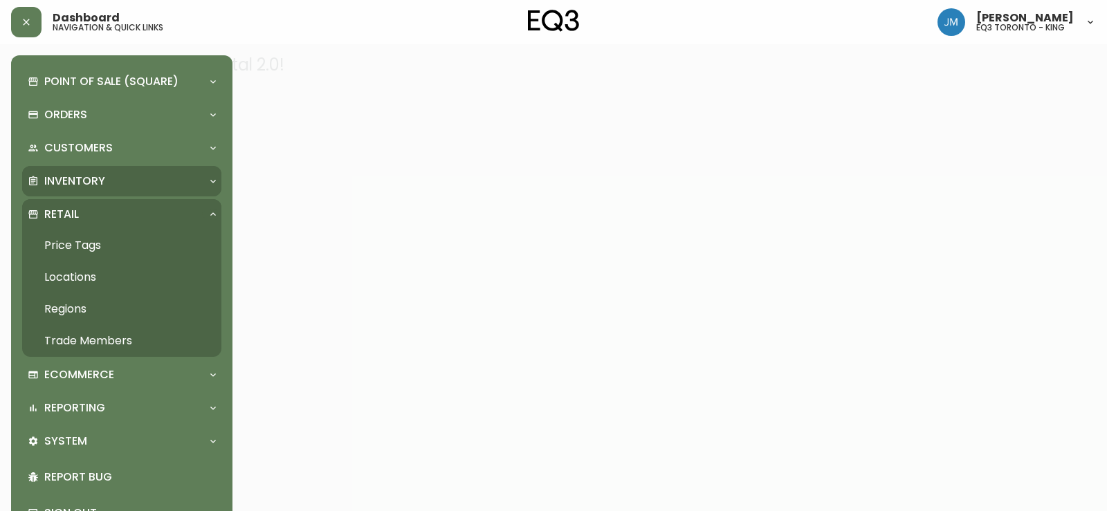  What do you see at coordinates (122, 341) in the screenshot?
I see `a: Trade Members` at bounding box center [122, 341].